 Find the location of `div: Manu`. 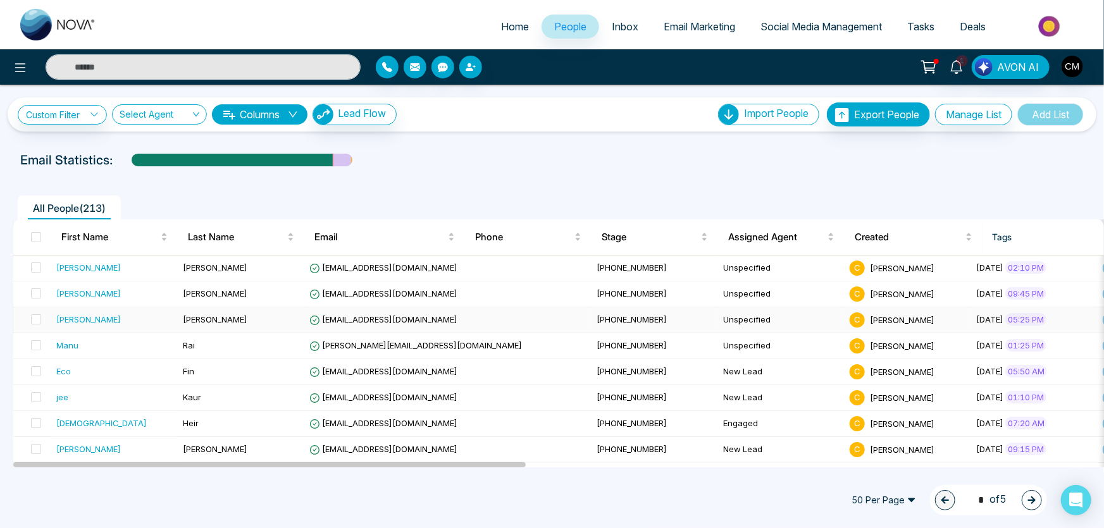

div: Manu is located at coordinates (67, 345).